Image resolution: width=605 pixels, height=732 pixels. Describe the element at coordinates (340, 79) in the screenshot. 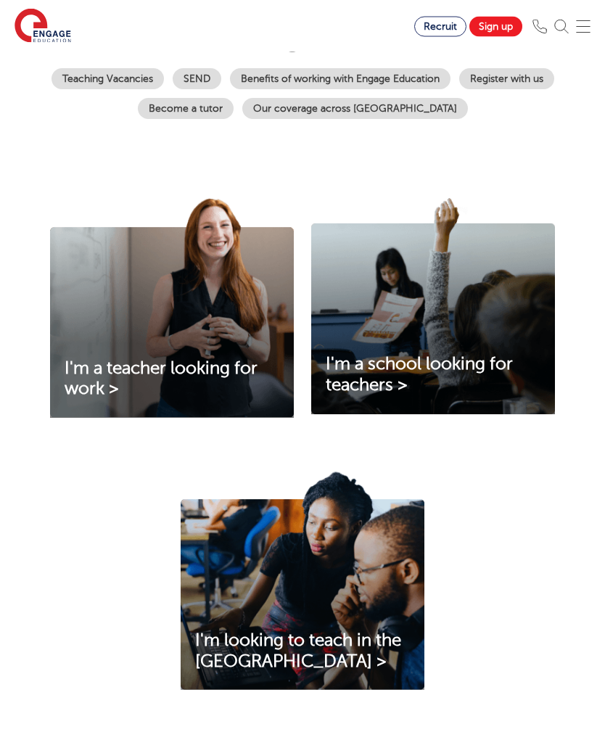

I see `a: Benefits of working with Engage Education` at that location.